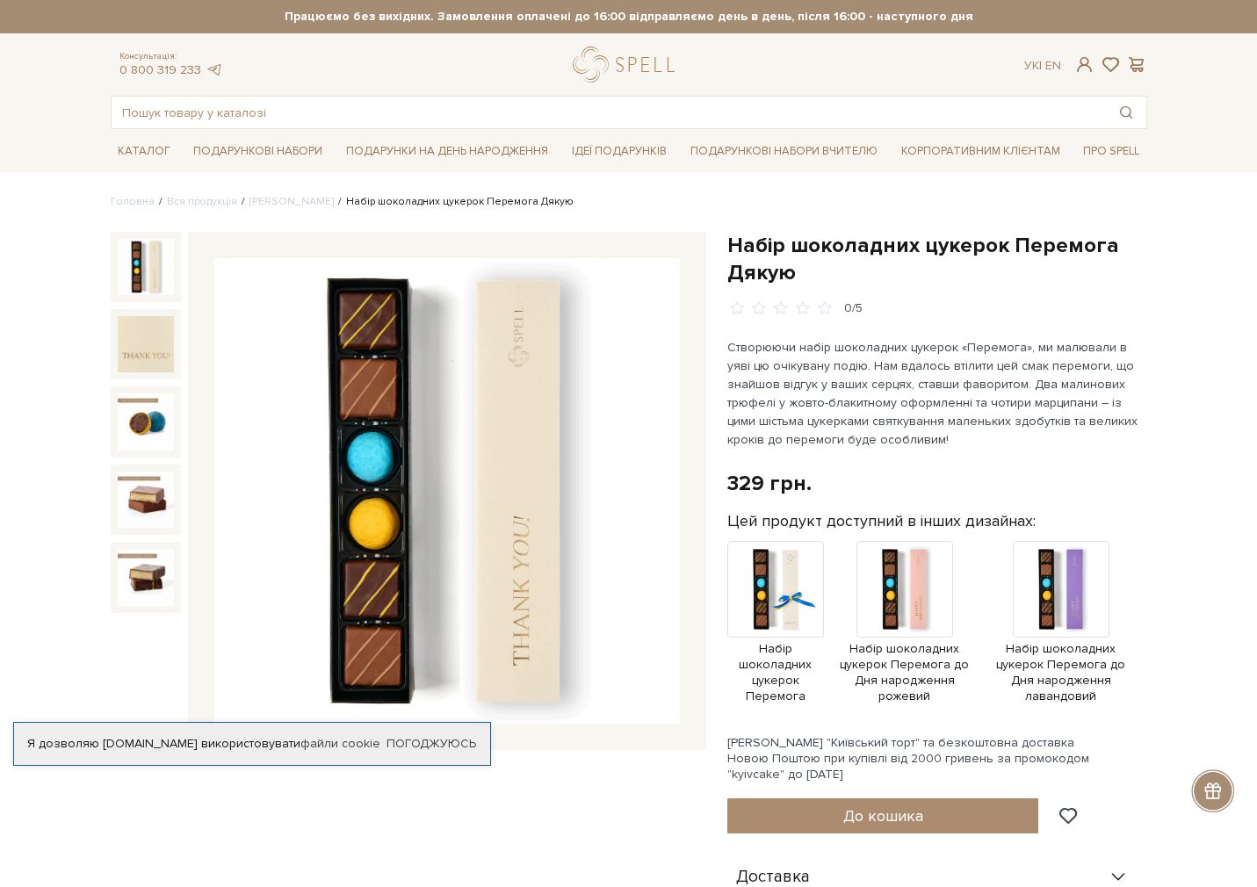 The width and height of the screenshot is (1257, 887). What do you see at coordinates (853, 308) in the screenshot?
I see `div: 0/5` at bounding box center [853, 308].